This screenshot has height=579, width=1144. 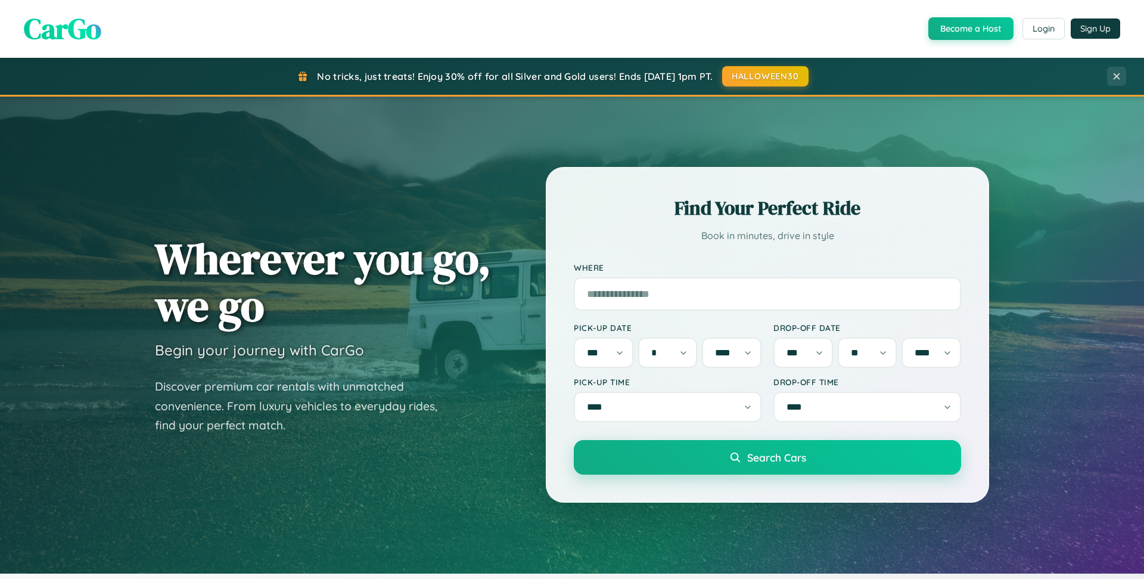 What do you see at coordinates (768, 235) in the screenshot?
I see `p: Book in minutes, drive in style` at bounding box center [768, 235].